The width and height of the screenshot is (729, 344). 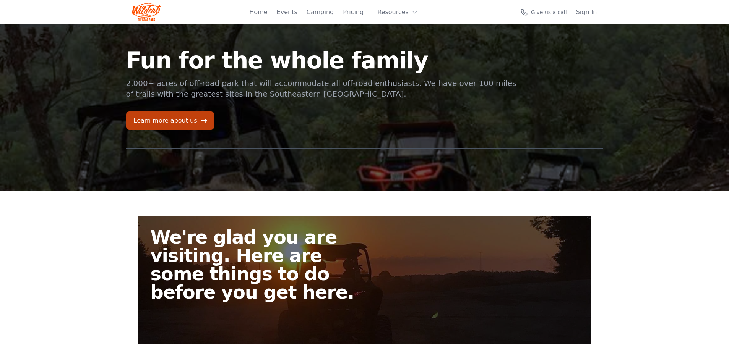 What do you see at coordinates (322, 89) in the screenshot?
I see `p: 2,000+ acres of off-road park that will accommodate all off-road enthusiasts. We have over 100 mi...` at bounding box center [322, 89].